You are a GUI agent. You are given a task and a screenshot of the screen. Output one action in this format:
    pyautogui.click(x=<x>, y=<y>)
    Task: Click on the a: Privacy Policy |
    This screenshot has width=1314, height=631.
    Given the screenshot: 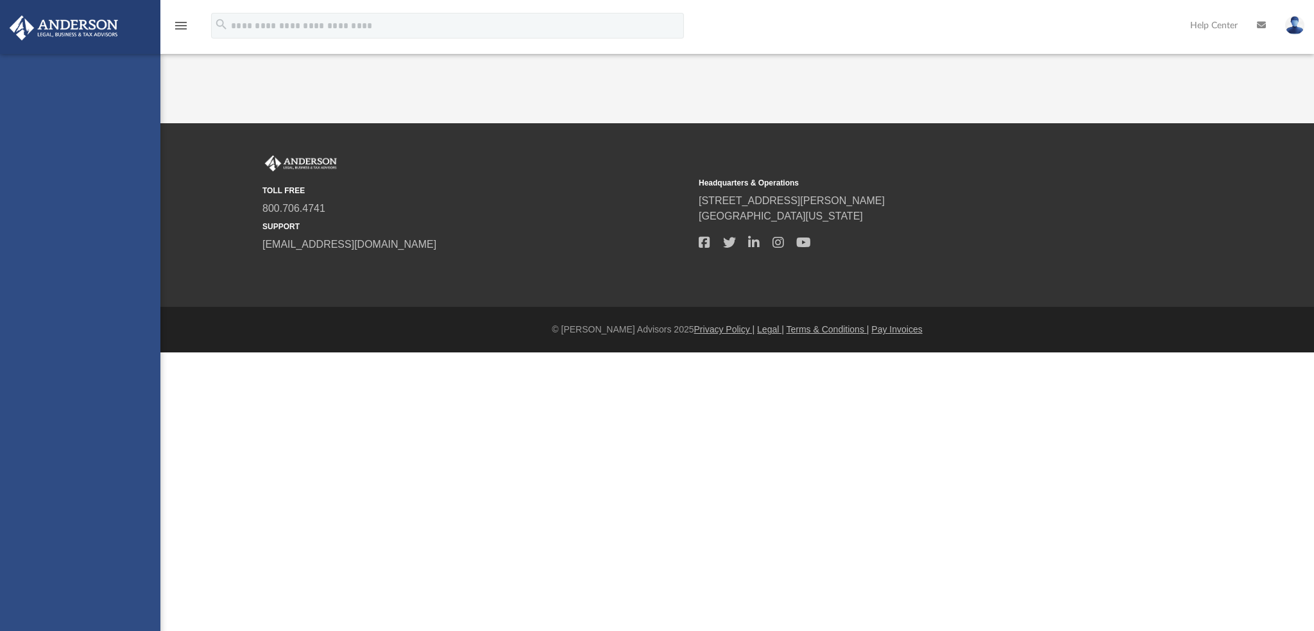 What is the action you would take?
    pyautogui.click(x=725, y=329)
    